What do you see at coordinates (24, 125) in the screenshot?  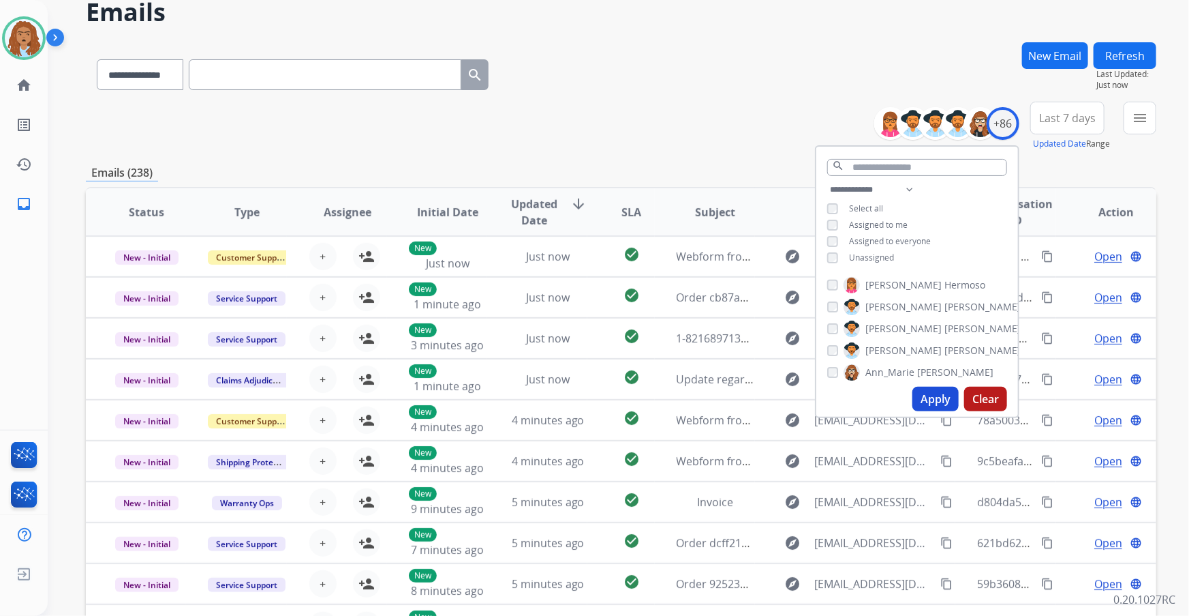 I see `mat-icon: list_alt` at bounding box center [24, 125].